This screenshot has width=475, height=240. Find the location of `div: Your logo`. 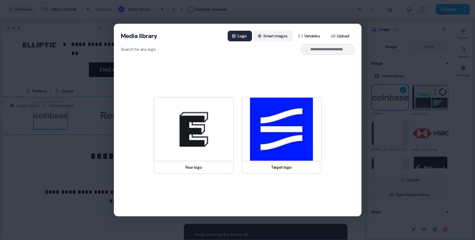

div: Your logo is located at coordinates (193, 167).